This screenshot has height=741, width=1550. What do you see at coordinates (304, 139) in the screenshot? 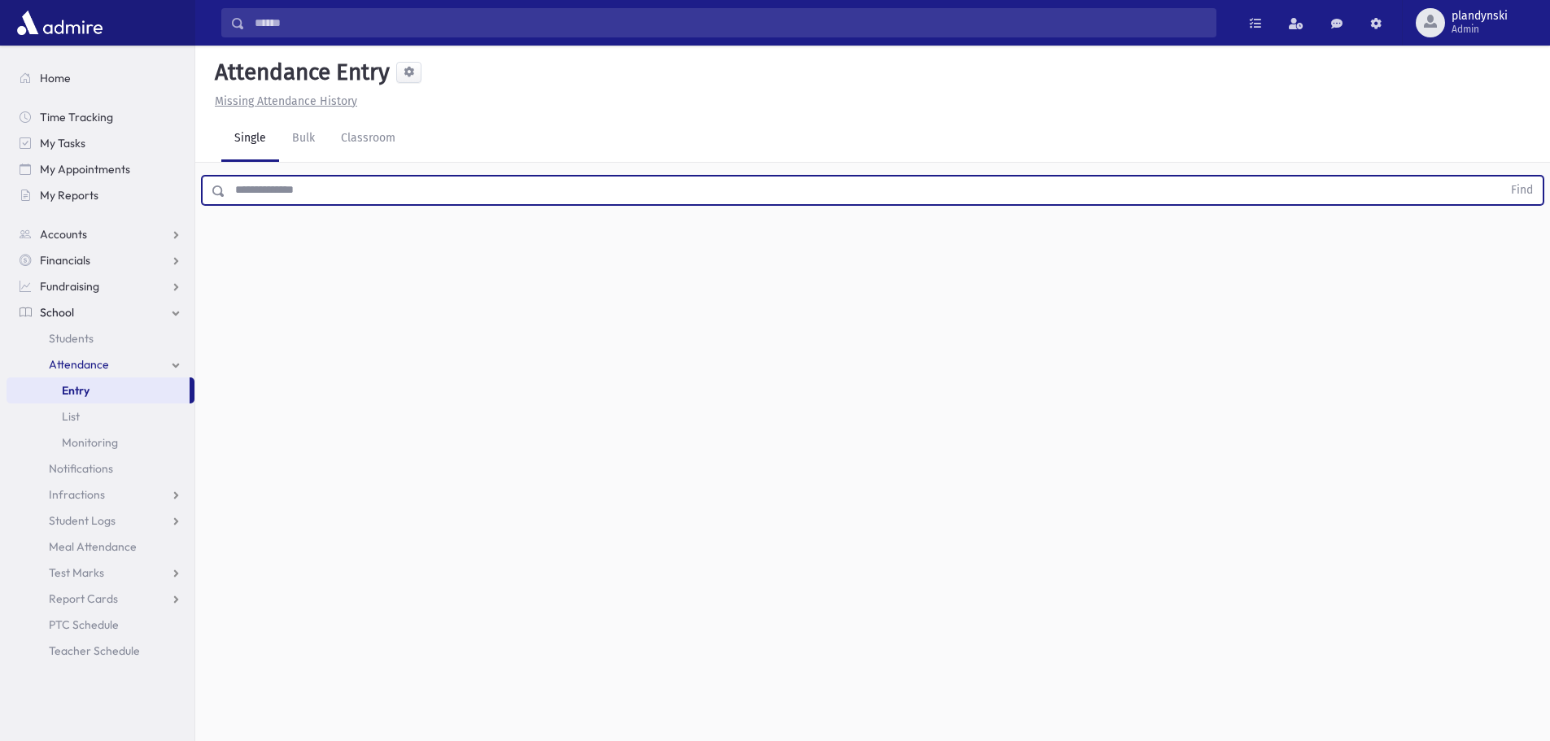
I see `a: Bulk` at bounding box center [304, 139].